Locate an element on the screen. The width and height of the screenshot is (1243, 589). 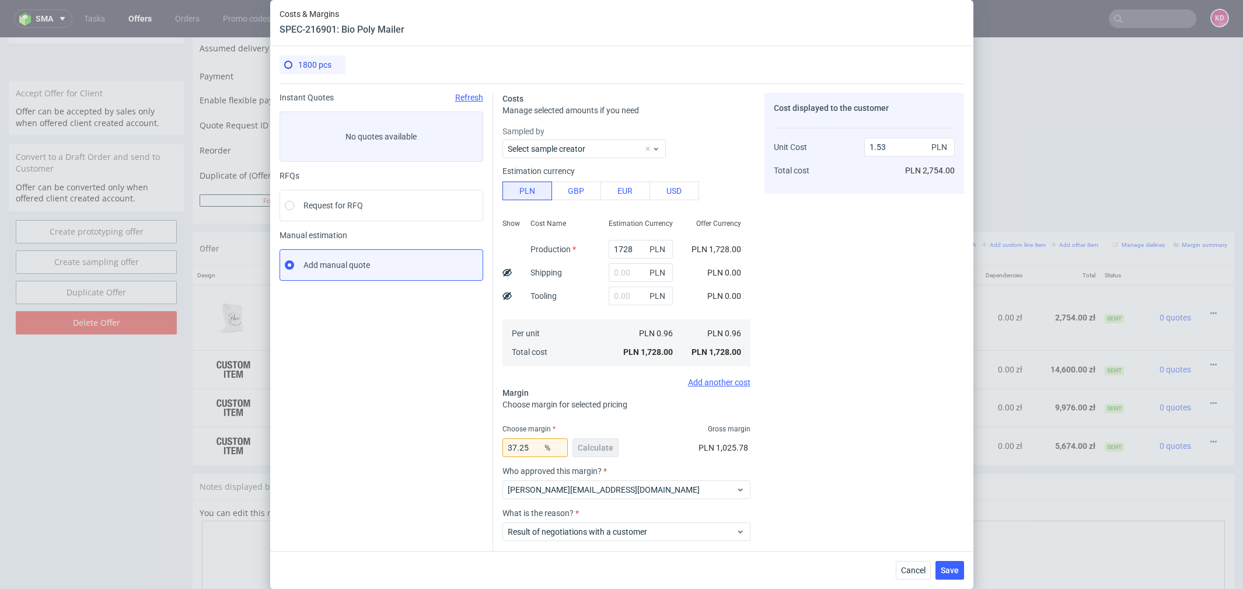
a: Create prototyping offer is located at coordinates (96, 194).